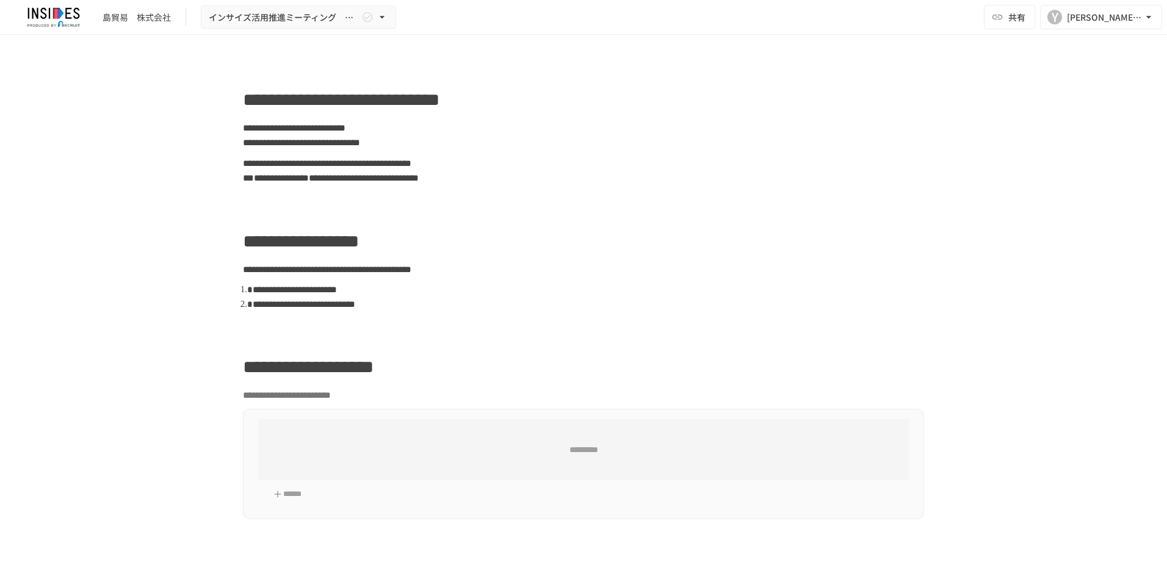  What do you see at coordinates (299, 17) in the screenshot?
I see `button: インサイズ活用推進ミーティング ～1回目～` at bounding box center [299, 17].